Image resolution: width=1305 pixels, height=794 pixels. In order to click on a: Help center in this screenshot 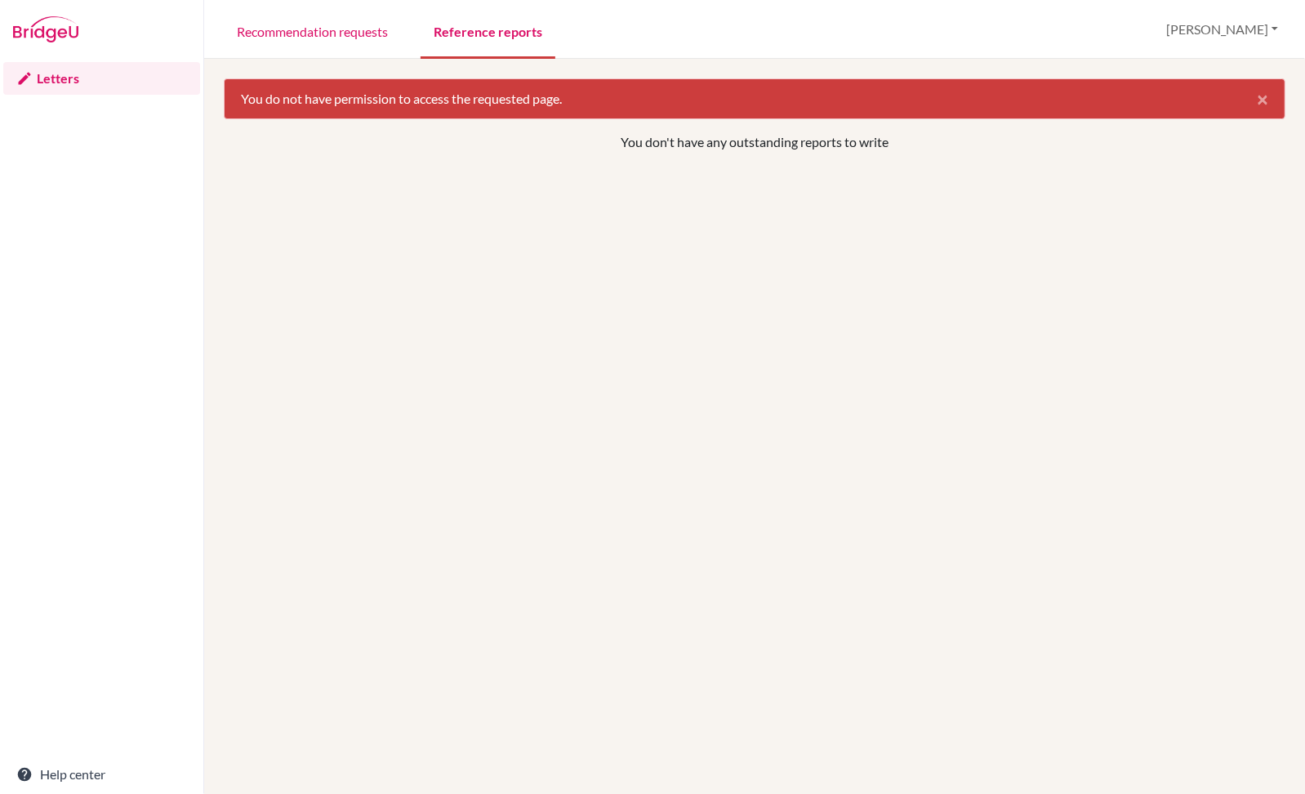, I will do `click(101, 774)`.